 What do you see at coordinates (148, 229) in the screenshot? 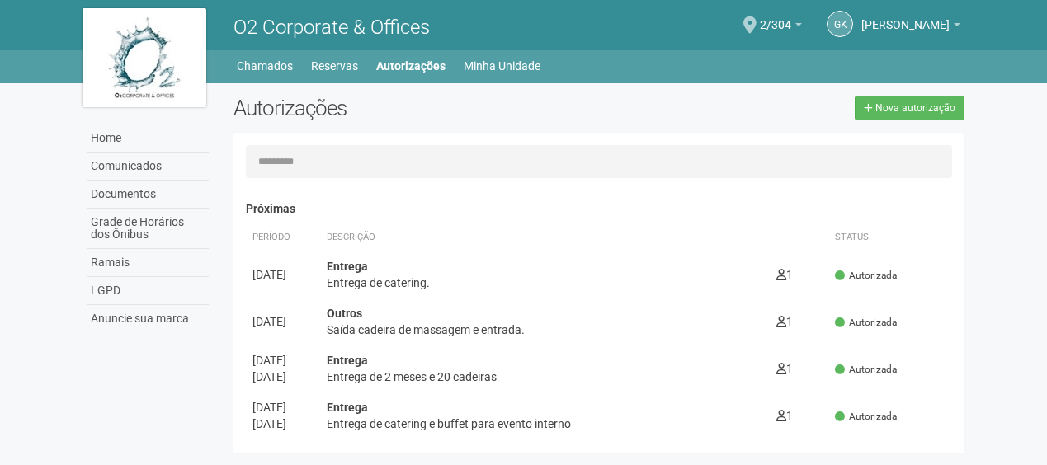
I see `a: Grade de Horários dos Ônibus` at bounding box center [148, 229].